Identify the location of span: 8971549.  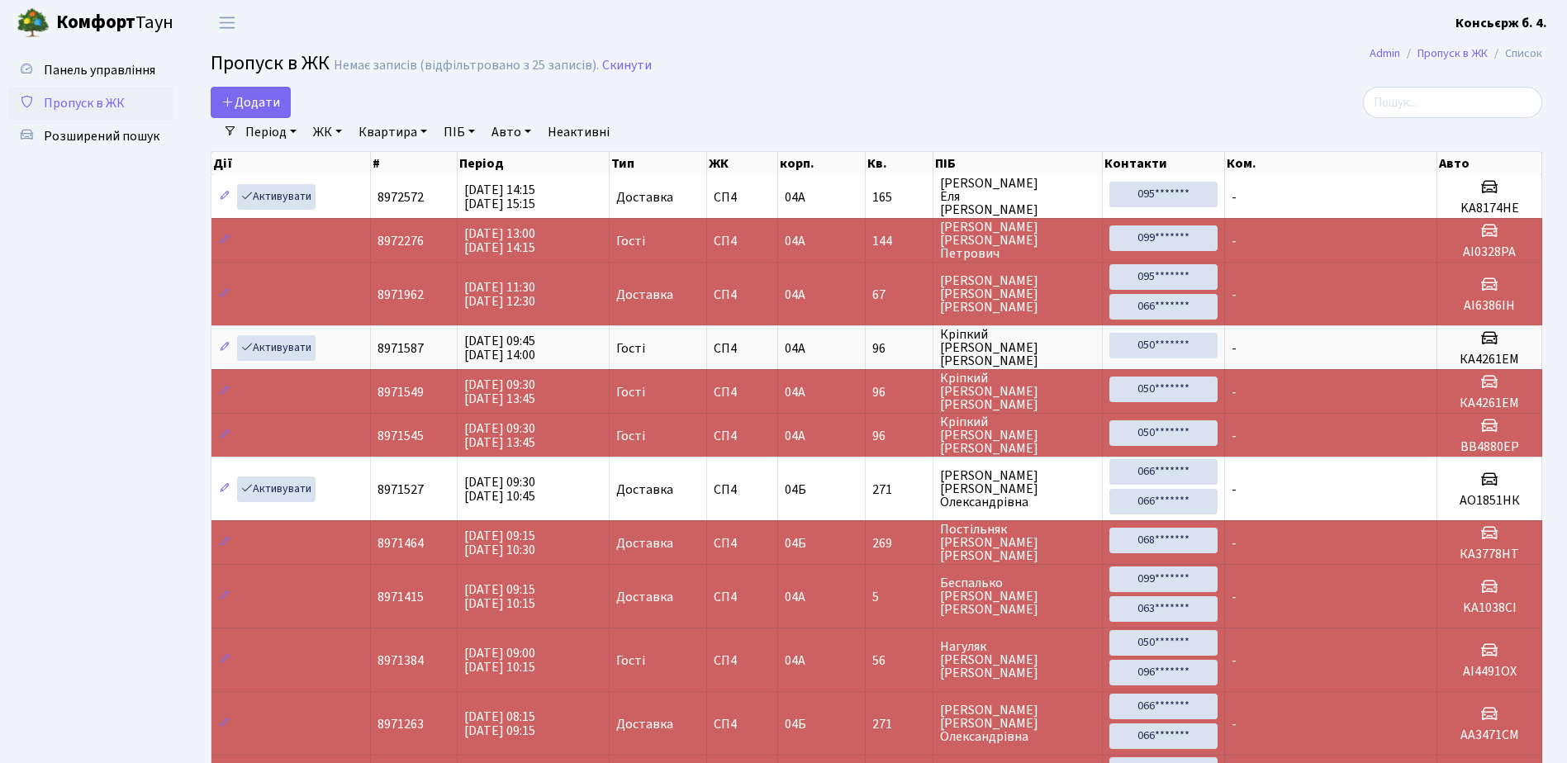
(401, 392).